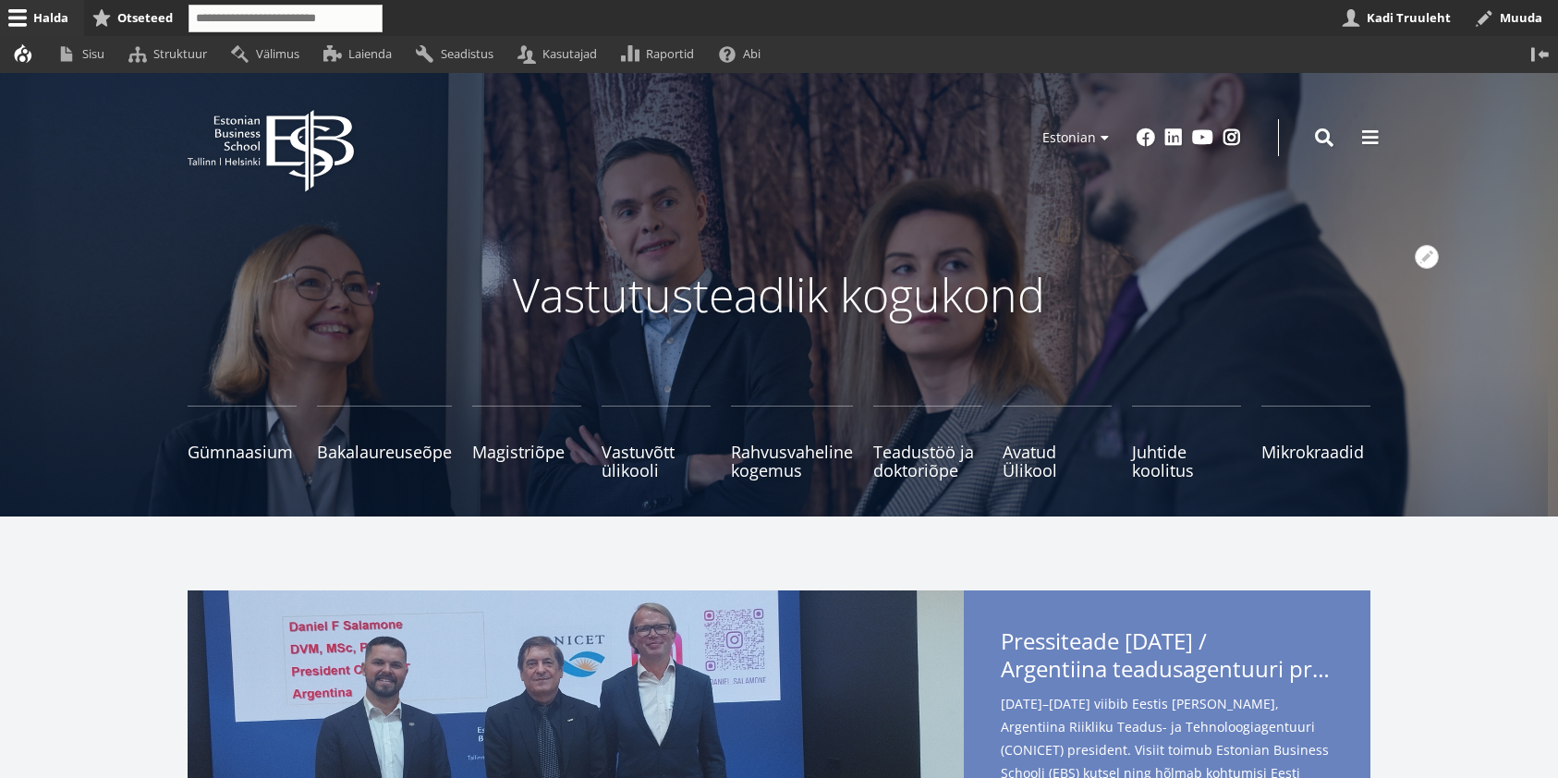 The width and height of the screenshot is (1558, 778). What do you see at coordinates (1187, 443) in the screenshot?
I see `a: Juhtide koolitus` at bounding box center [1187, 443].